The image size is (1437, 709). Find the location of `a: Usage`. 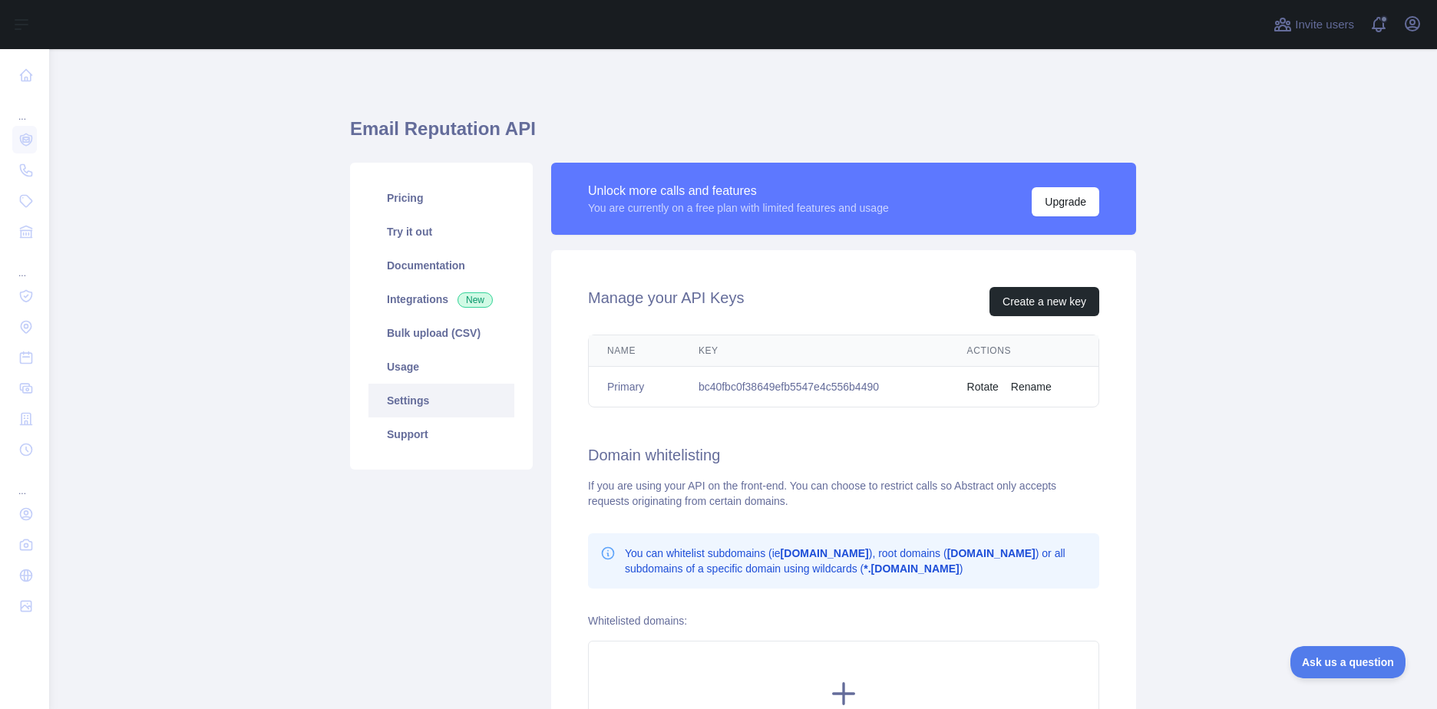

a: Usage is located at coordinates (441, 367).